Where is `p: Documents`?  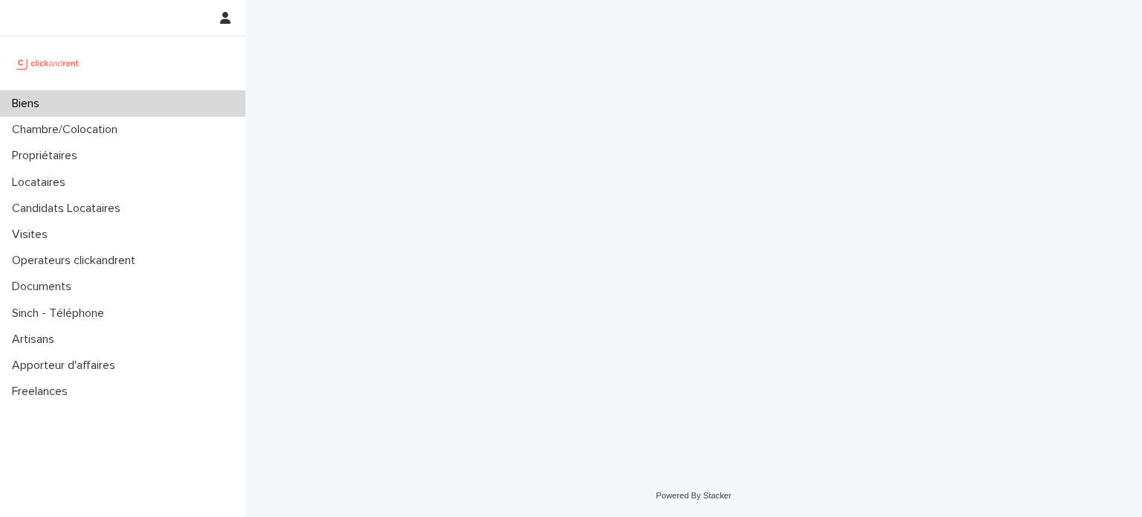 p: Documents is located at coordinates (45, 286).